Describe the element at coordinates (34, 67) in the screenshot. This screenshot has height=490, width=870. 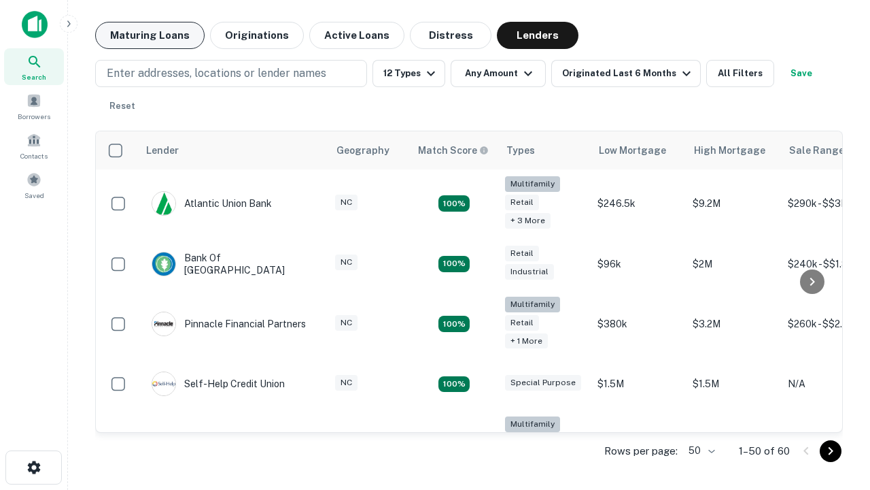
I see `a: Search` at that location.